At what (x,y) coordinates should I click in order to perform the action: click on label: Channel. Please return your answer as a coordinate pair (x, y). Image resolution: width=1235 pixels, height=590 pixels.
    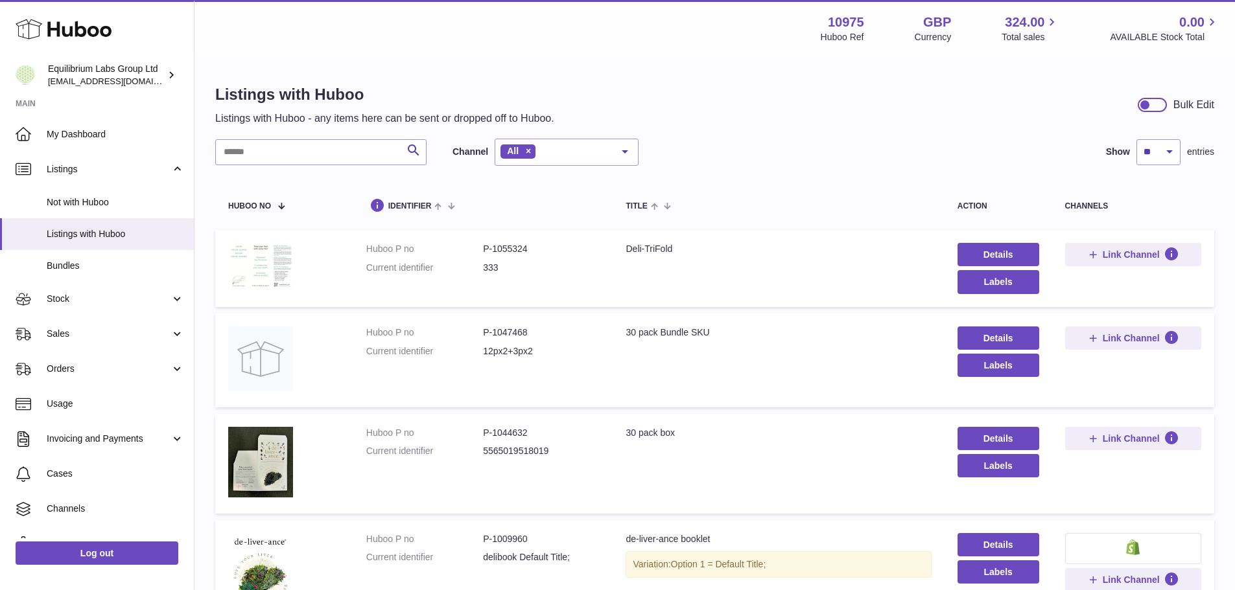
    Looking at the image, I should click on (470, 152).